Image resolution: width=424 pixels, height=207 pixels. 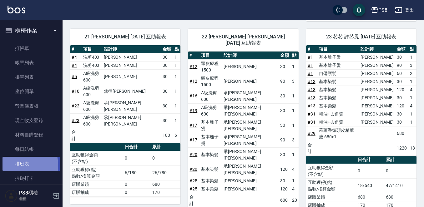 I want to click on a: 座位開單, so click(x=31, y=92).